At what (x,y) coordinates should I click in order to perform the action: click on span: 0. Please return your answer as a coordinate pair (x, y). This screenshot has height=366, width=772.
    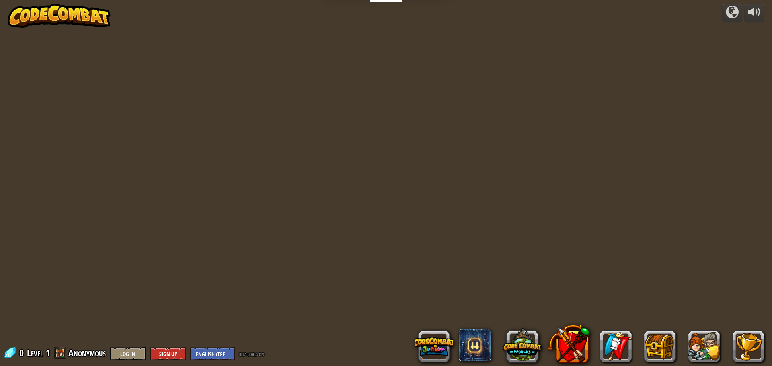
    Looking at the image, I should click on (23, 353).